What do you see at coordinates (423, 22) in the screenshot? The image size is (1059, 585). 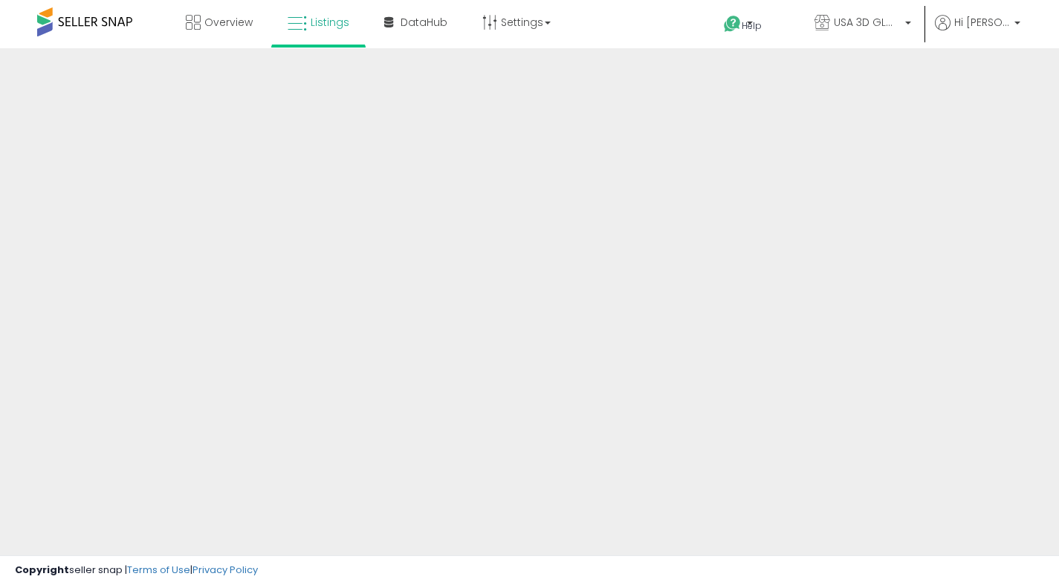 I see `span: DataHub` at bounding box center [423, 22].